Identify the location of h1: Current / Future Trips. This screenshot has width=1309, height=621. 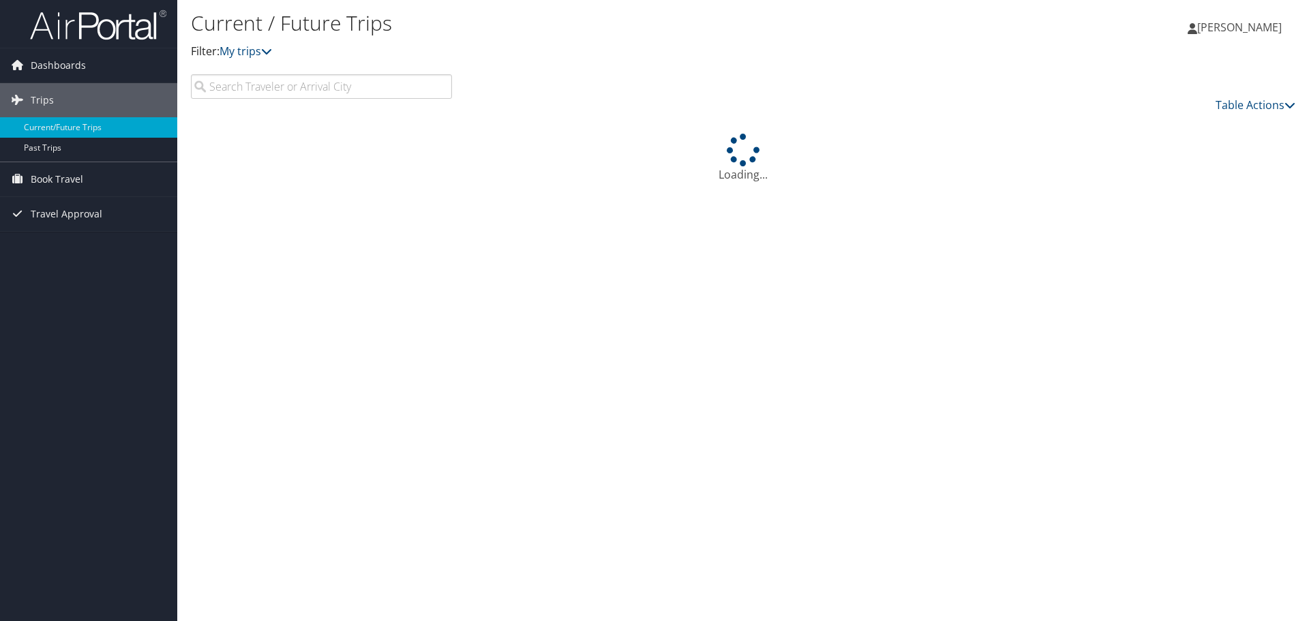
(559, 23).